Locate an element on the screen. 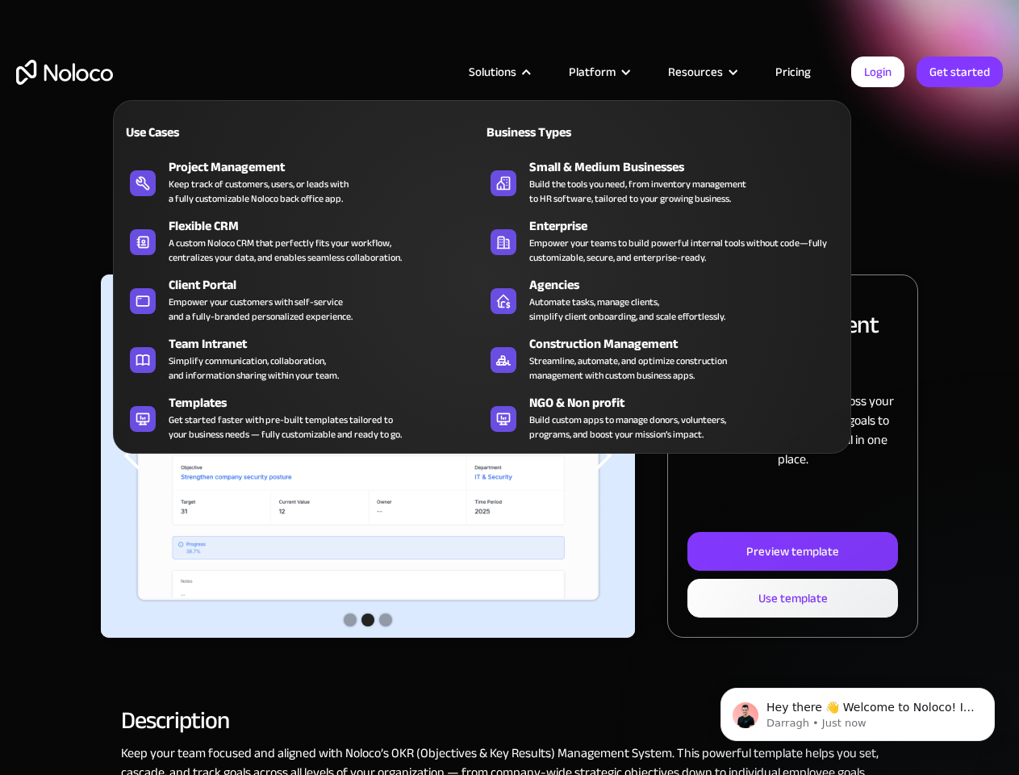  div: Empower your teams to build powerful internal tools without code—fully customizable, secure, and ... is located at coordinates (682, 250).